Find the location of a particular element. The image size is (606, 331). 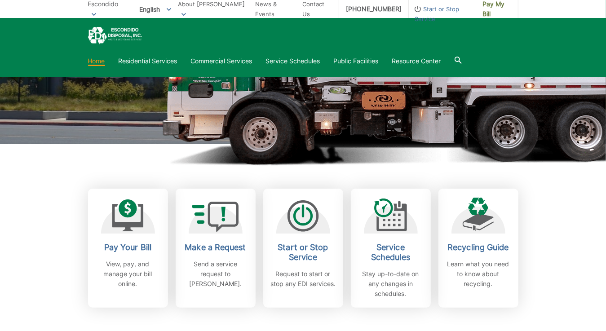

h2: Pay Your Bill is located at coordinates (128, 247).